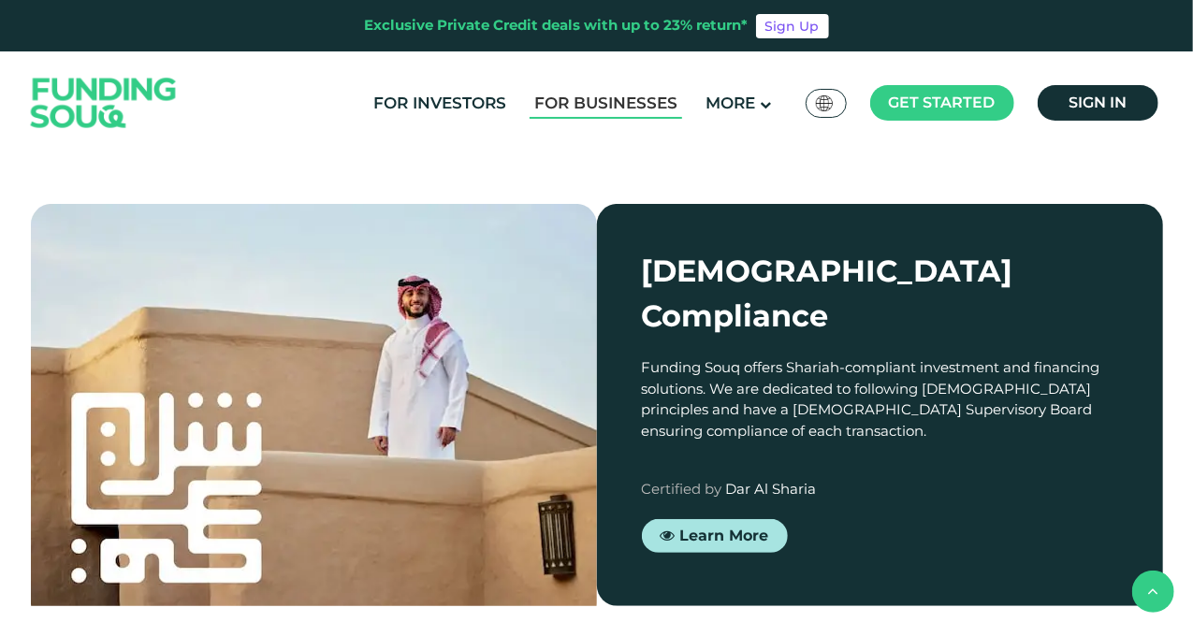  I want to click on button: back, so click(1153, 591).